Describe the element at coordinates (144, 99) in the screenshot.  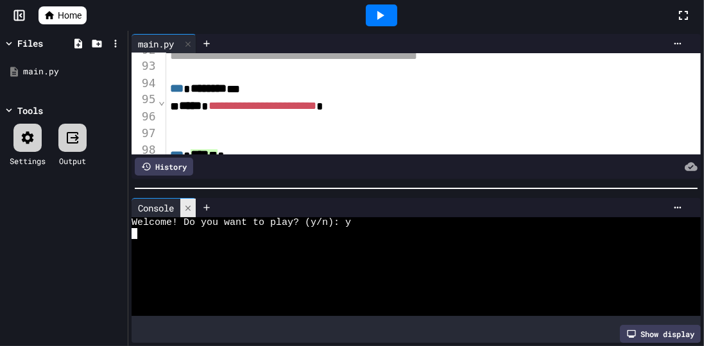
I see `div: 95` at that location.